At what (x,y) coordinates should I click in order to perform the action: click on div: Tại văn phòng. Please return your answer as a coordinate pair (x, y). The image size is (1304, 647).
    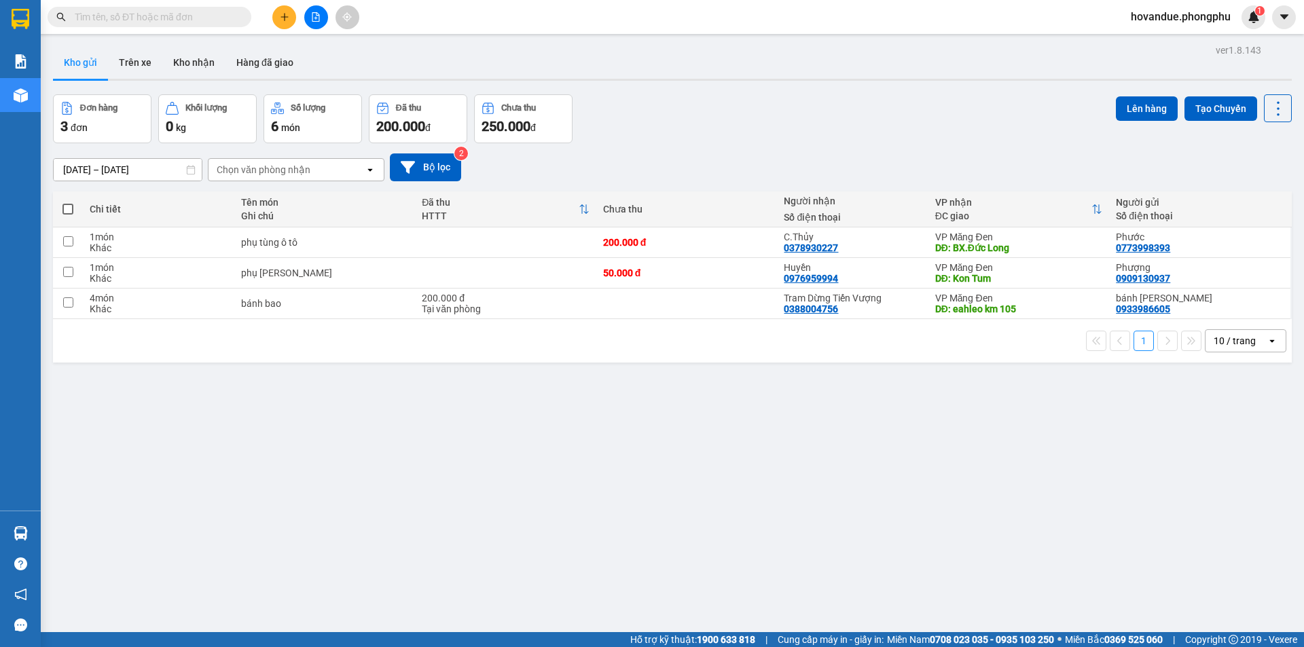
    Looking at the image, I should click on (505, 309).